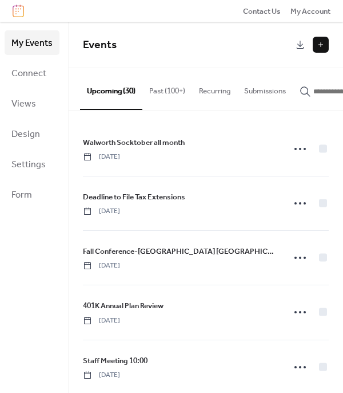 The width and height of the screenshot is (343, 393). Describe the element at coordinates (115, 361) in the screenshot. I see `a: Staff Meeting 10:00` at that location.